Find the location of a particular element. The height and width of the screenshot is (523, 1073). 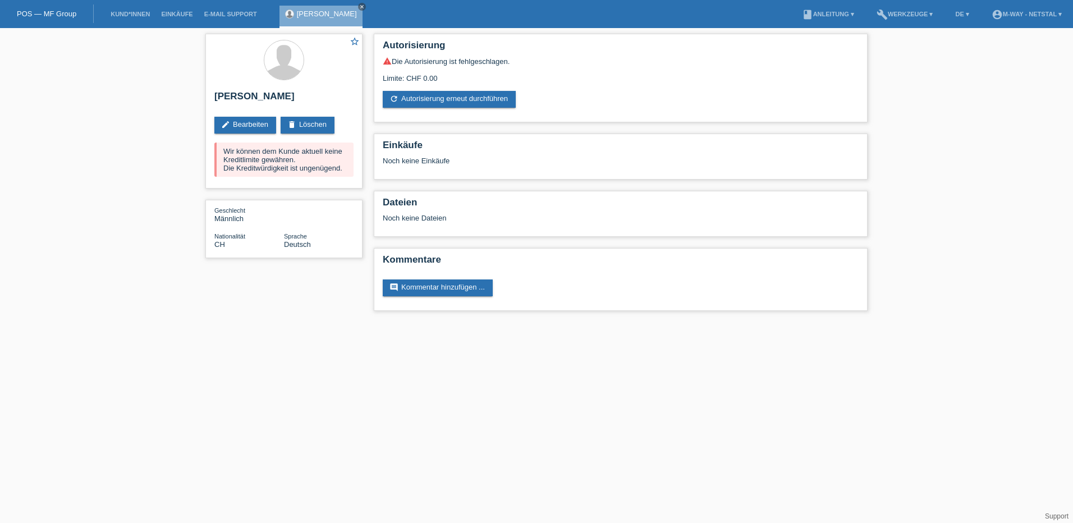

a: E-Mail Support is located at coordinates (231, 14).